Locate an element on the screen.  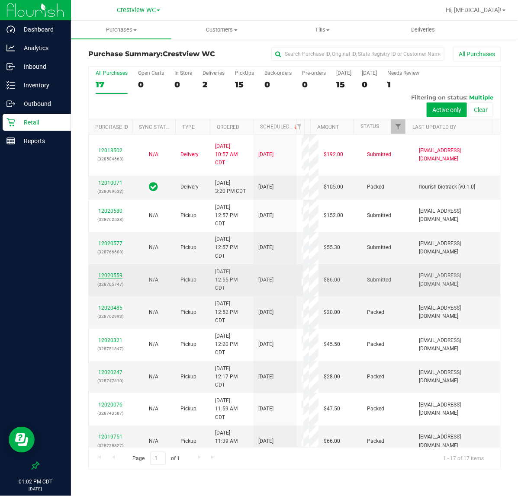
p: (328762533) is located at coordinates (110, 219).